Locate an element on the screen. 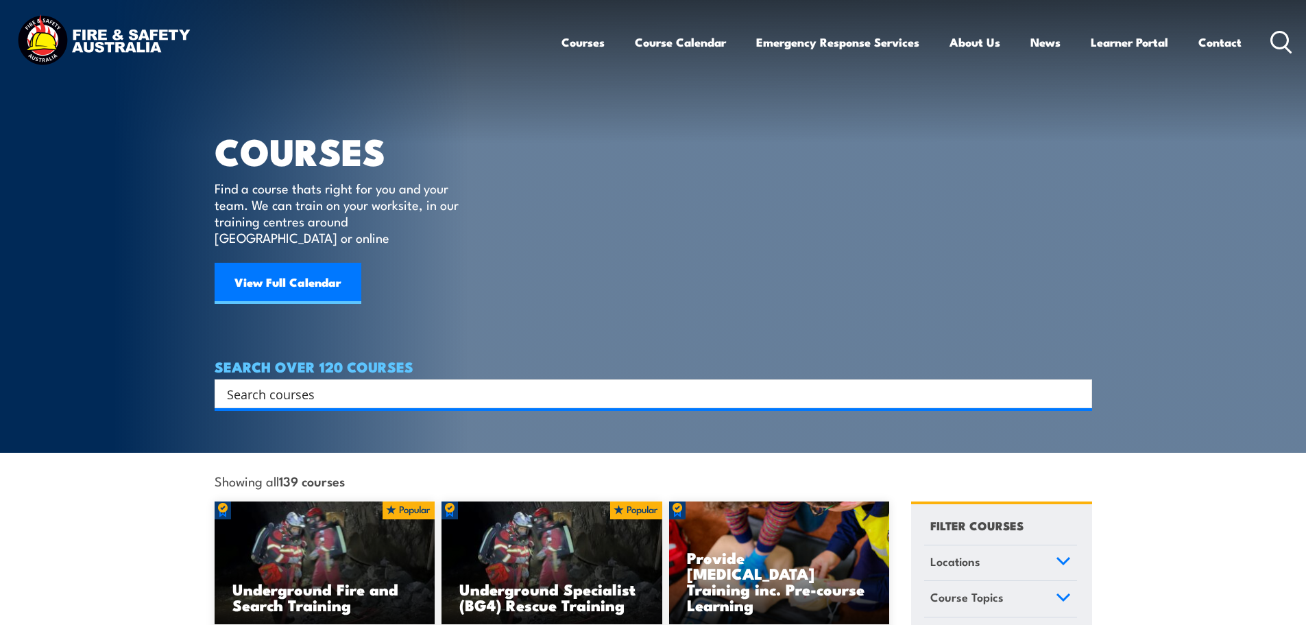 The width and height of the screenshot is (1306, 625). button: Search magnifier button is located at coordinates (1078, 394).